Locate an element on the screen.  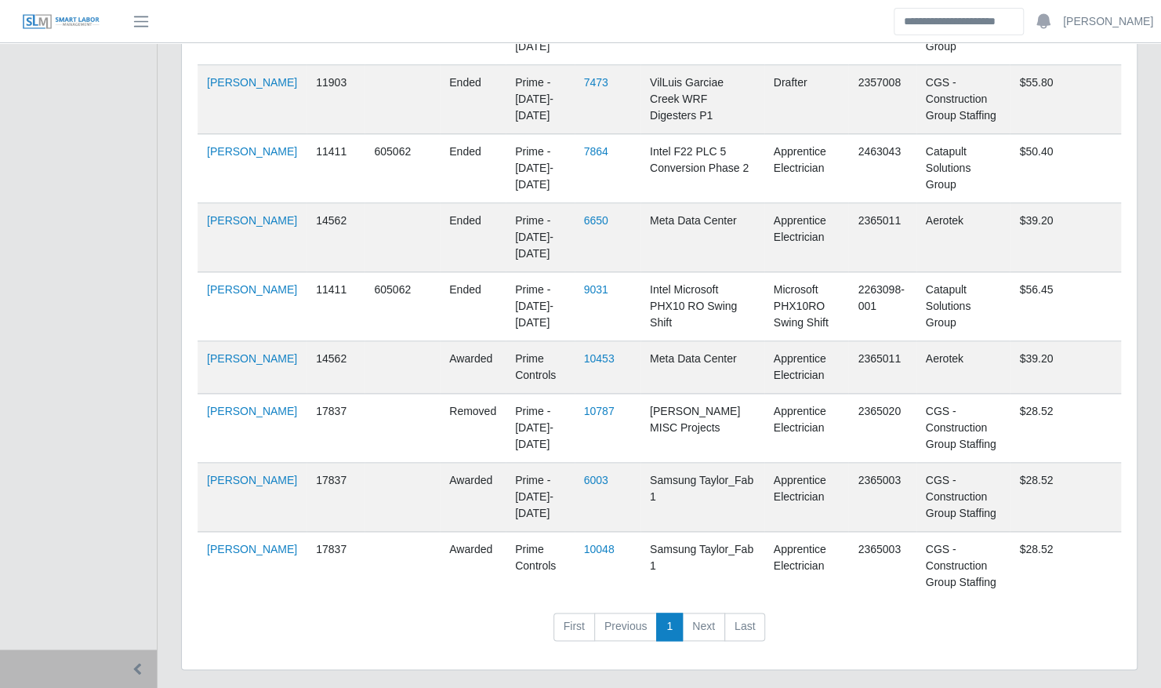
td: 2365020 is located at coordinates (882, 428).